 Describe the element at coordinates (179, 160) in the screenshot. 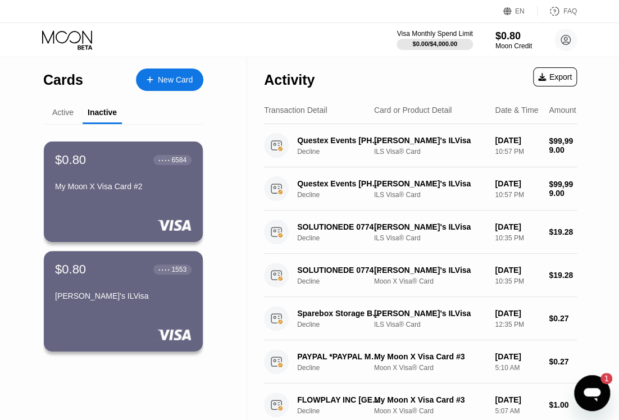

I see `div: 6584` at that location.